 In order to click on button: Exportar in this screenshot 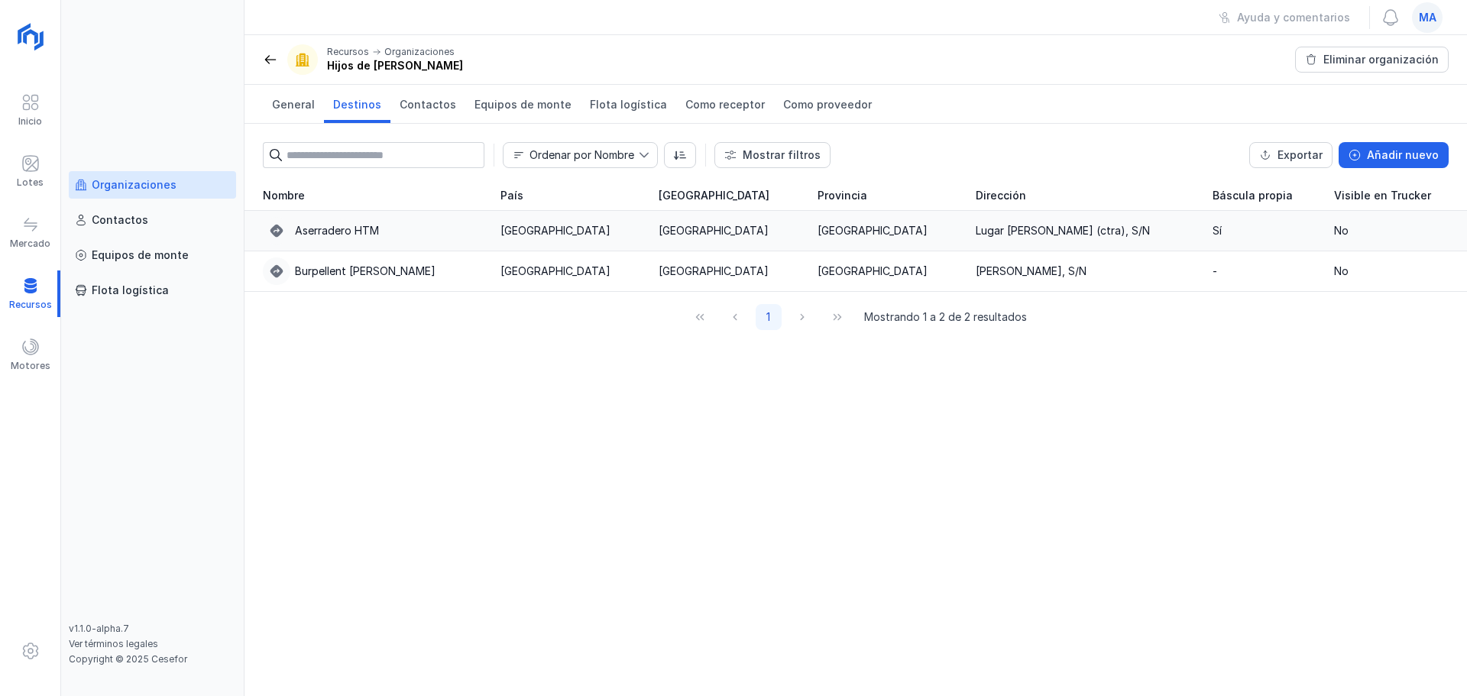, I will do `click(1291, 155)`.